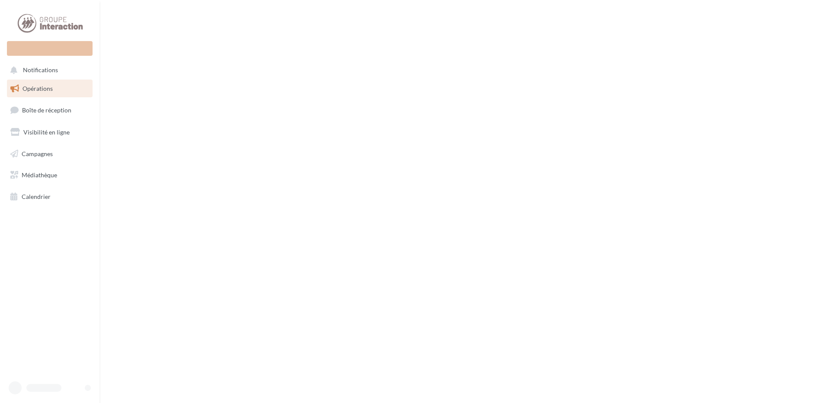 The width and height of the screenshot is (827, 403). What do you see at coordinates (37, 153) in the screenshot?
I see `span: Campagnes` at bounding box center [37, 153].